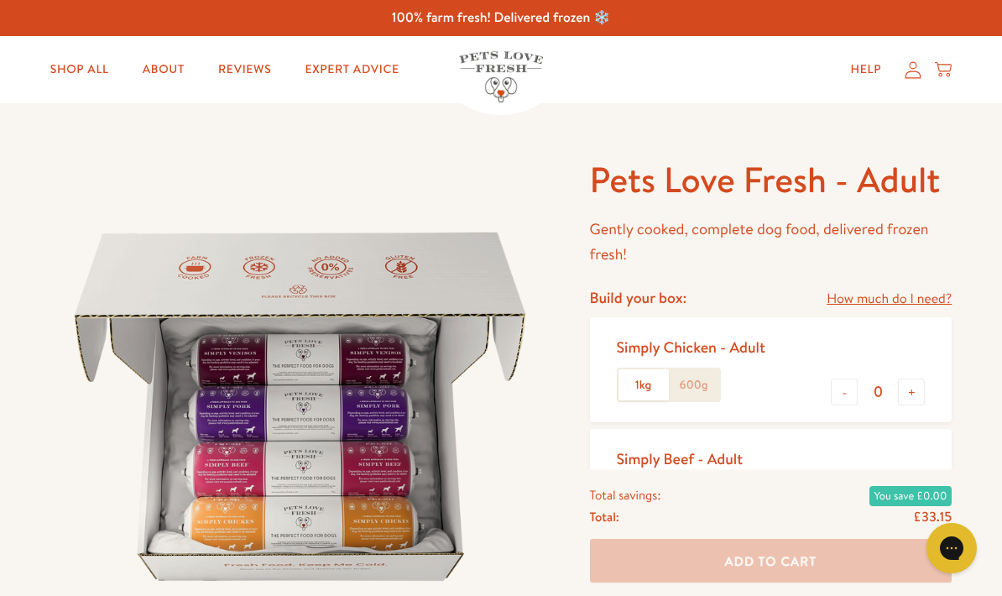 The width and height of the screenshot is (1002, 596). Describe the element at coordinates (604, 516) in the screenshot. I see `span: Total:` at that location.